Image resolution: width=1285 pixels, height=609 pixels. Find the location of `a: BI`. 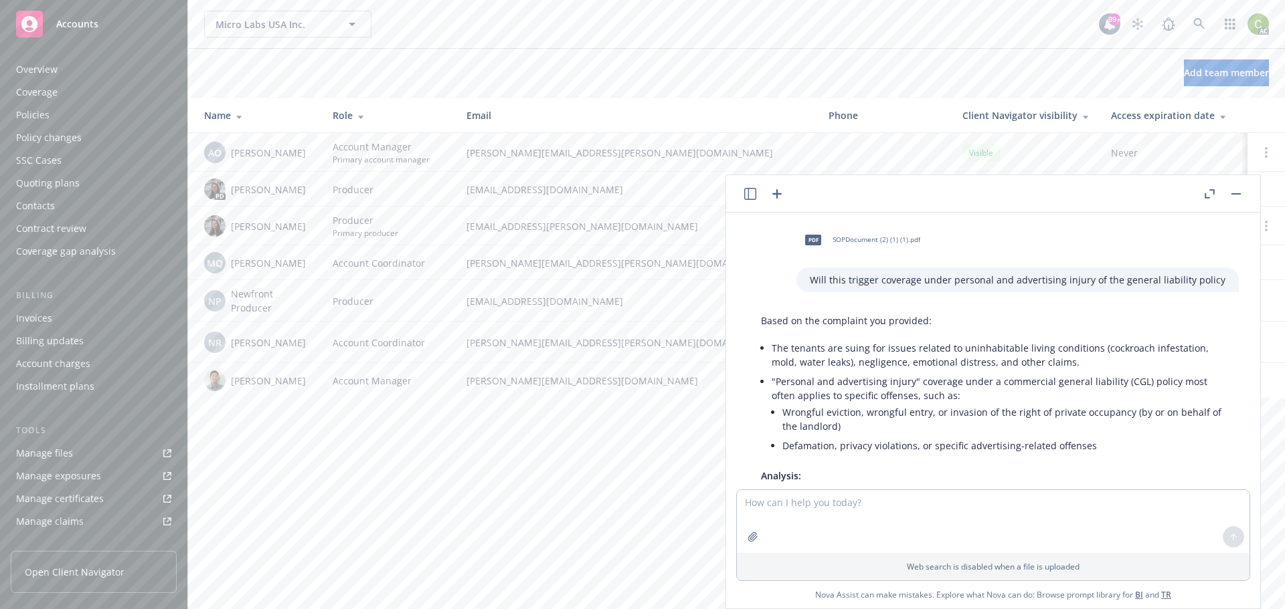

a: BI is located at coordinates (1139, 595).